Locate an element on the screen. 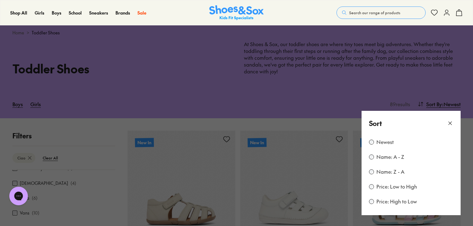 This screenshot has width=473, height=226. label: Price: High to Low is located at coordinates (397, 202).